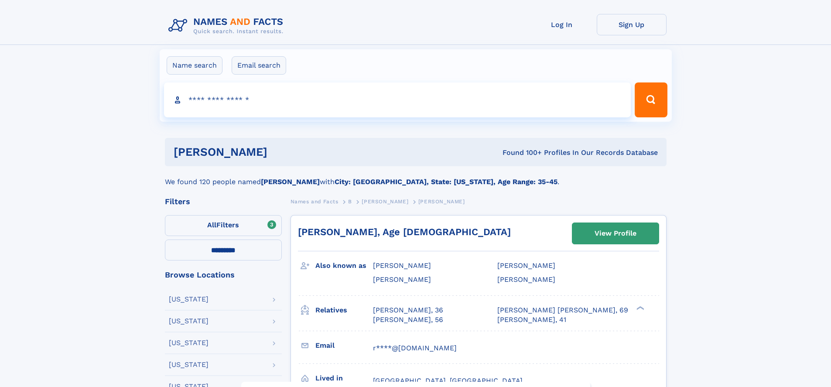 This screenshot has height=387, width=831. What do you see at coordinates (615, 233) in the screenshot?
I see `a: View Profile` at bounding box center [615, 233].